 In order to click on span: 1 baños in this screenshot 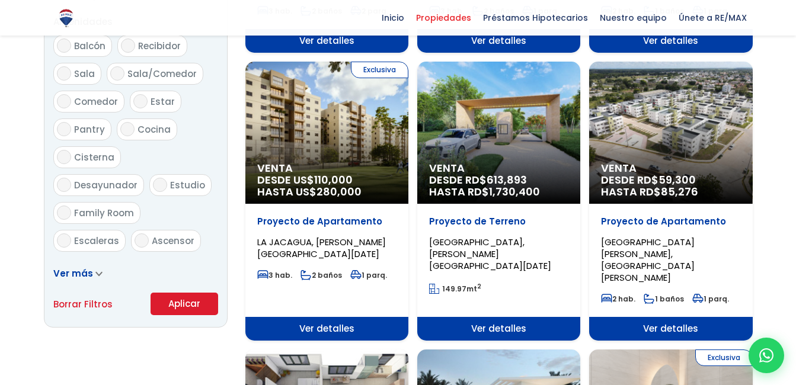, I will do `click(664, 299)`.